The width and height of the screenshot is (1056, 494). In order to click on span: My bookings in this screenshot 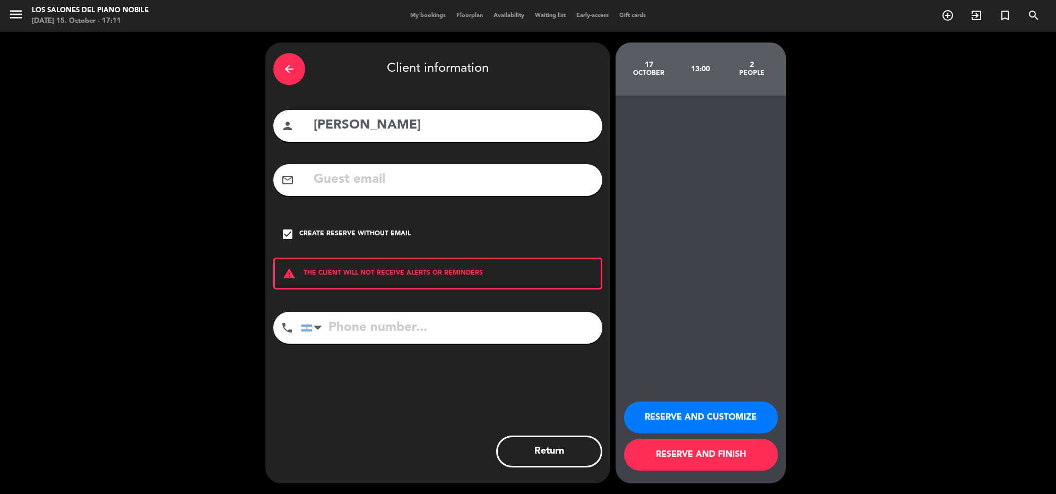, I will do `click(428, 15)`.